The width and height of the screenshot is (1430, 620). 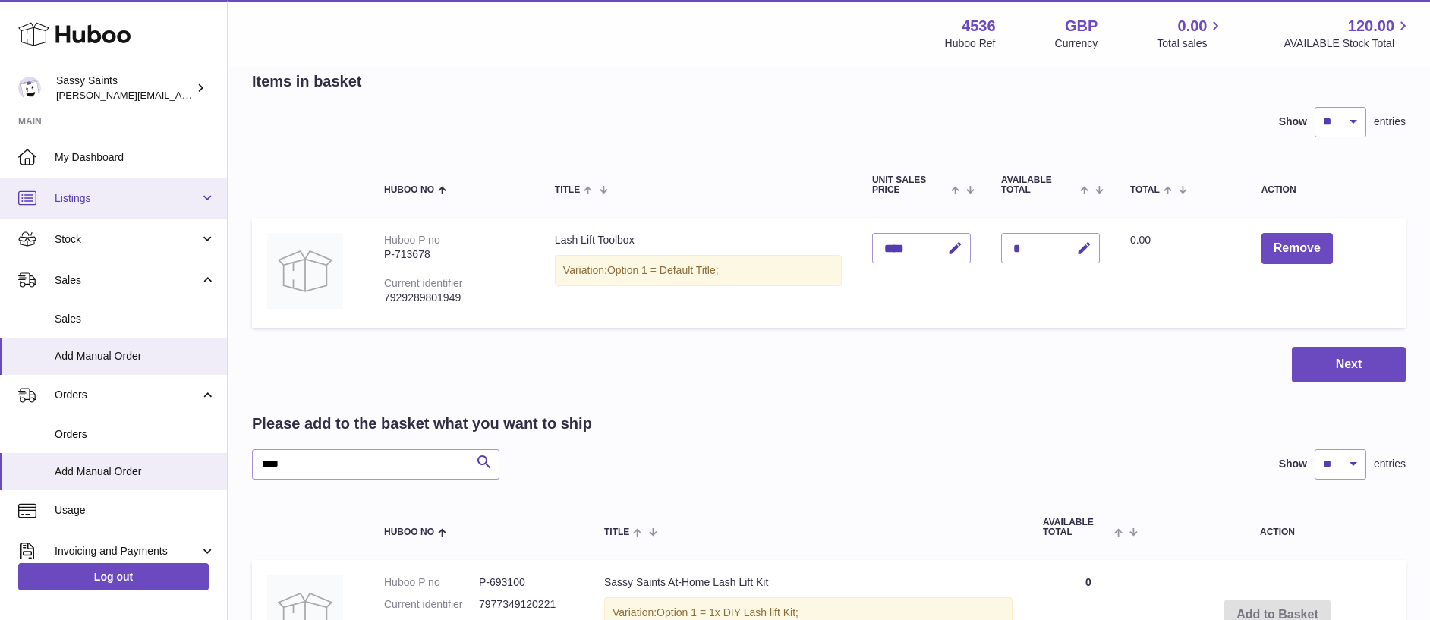 I want to click on a: 0.00 Total sales, so click(x=1190, y=33).